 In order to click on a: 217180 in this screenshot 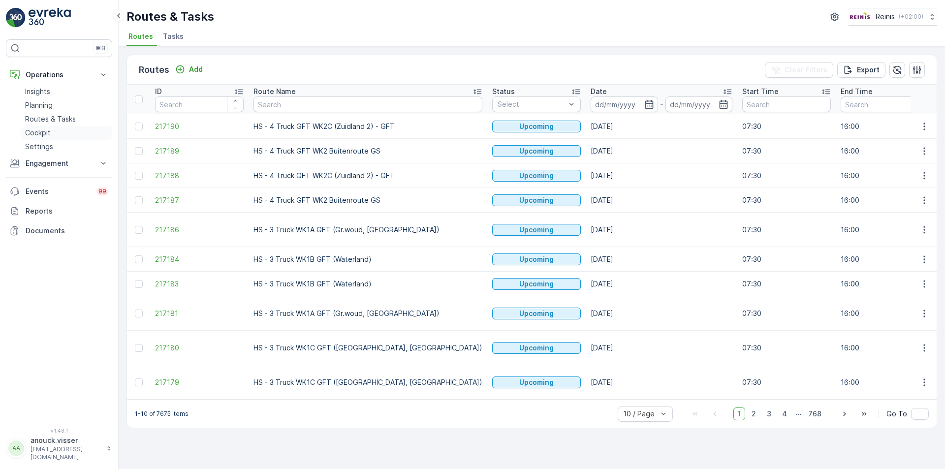, I will do `click(199, 348)`.